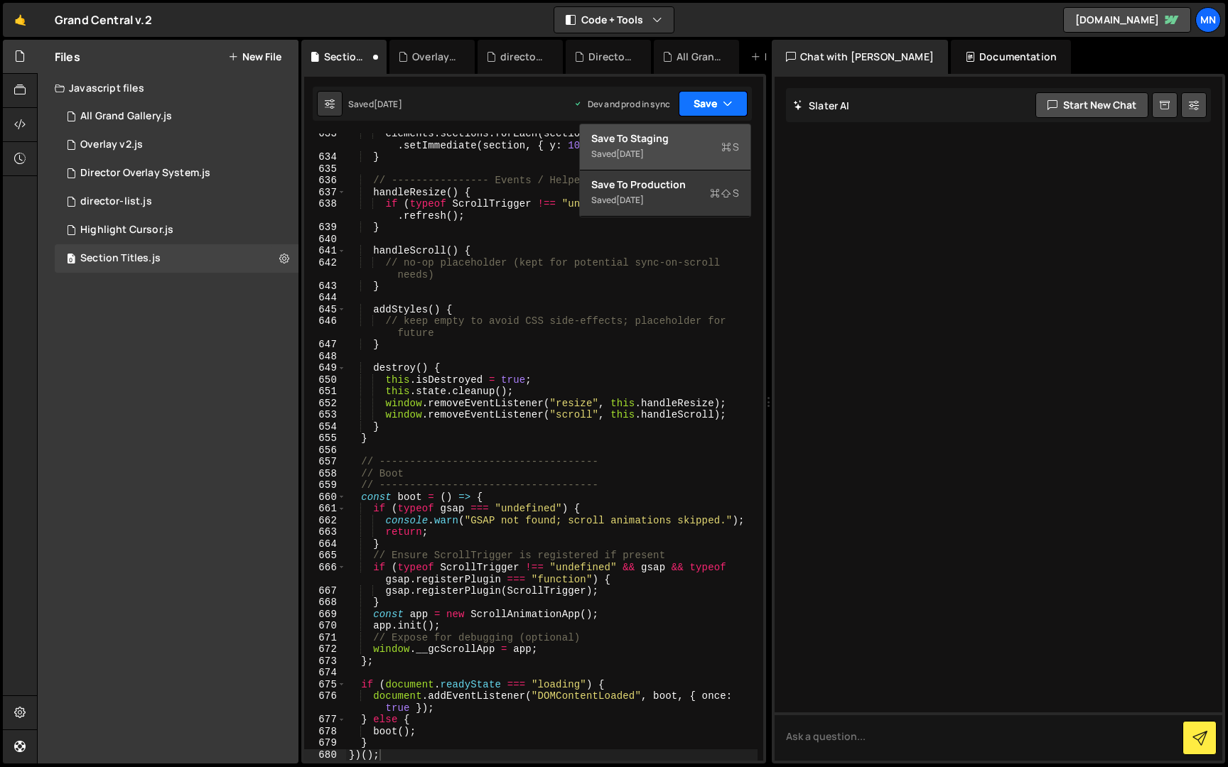  Describe the element at coordinates (665, 139) in the screenshot. I see `div: Save to Staging` at that location.